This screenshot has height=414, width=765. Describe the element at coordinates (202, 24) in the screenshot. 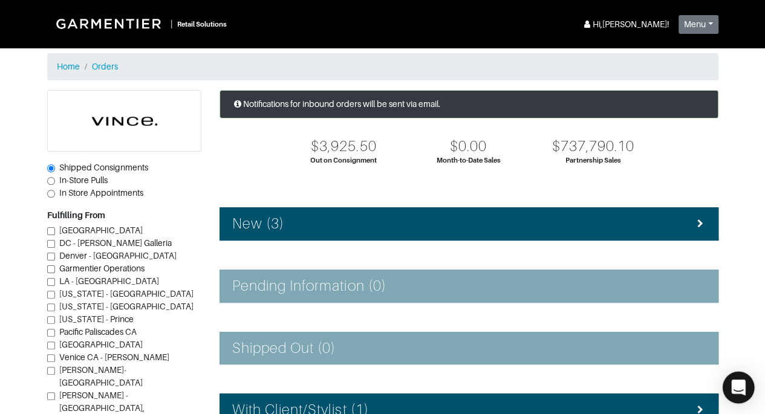

I see `small: Retail Solutions` at that location.